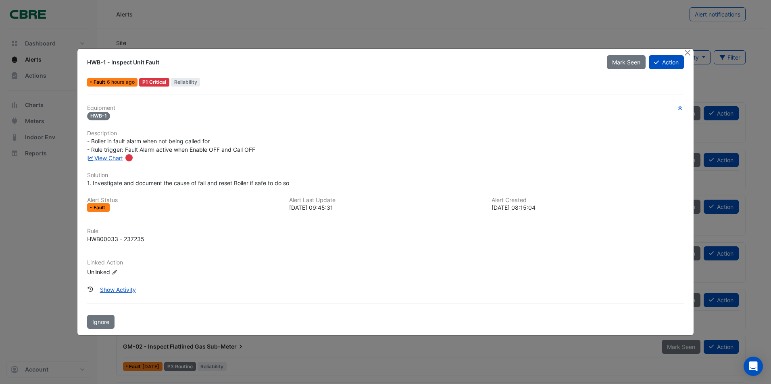  What do you see at coordinates (753, 367) in the screenshot?
I see `div: Open Intercom Messenger` at bounding box center [753, 367].